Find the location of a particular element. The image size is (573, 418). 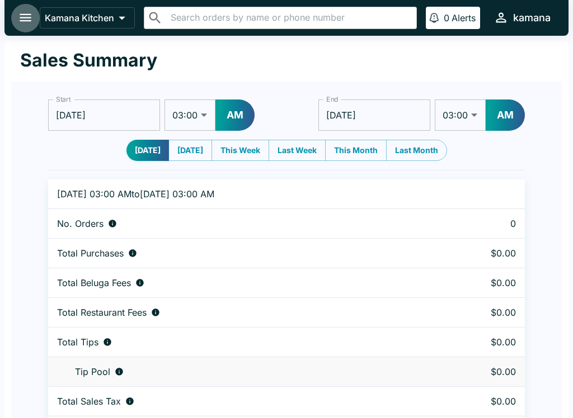

div: Sales tax paid by diners is located at coordinates (239, 401).